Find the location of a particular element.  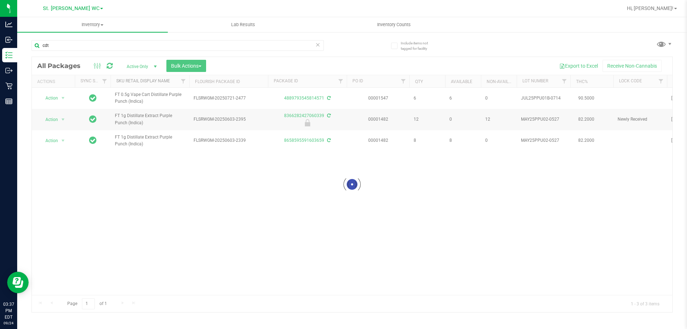

p: 03:37 PM EDT is located at coordinates (9, 311).